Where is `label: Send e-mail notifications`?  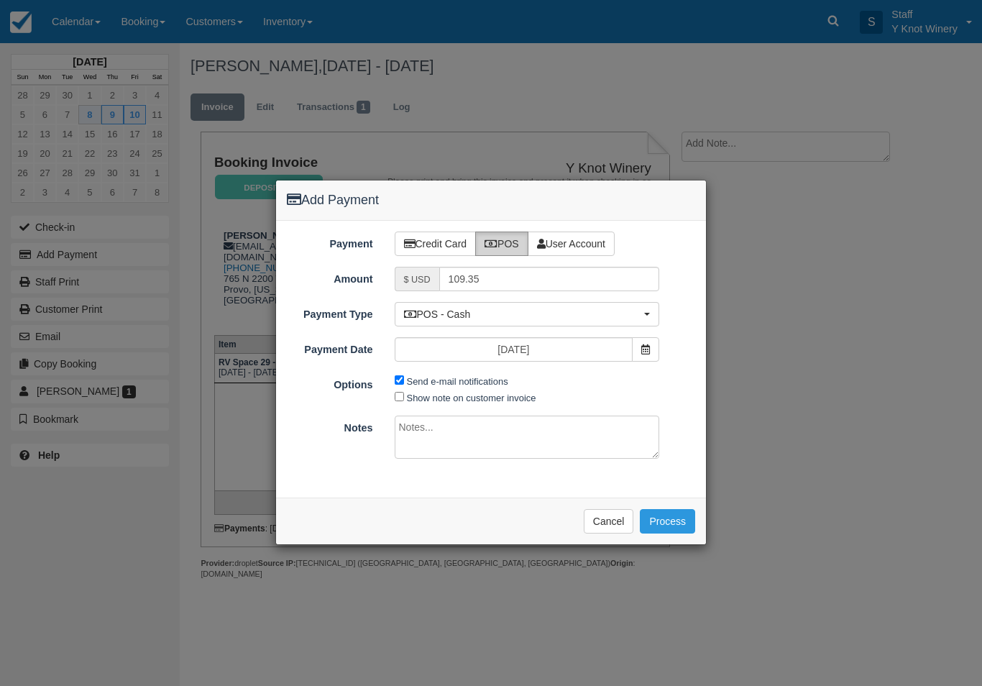 label: Send e-mail notifications is located at coordinates (457, 381).